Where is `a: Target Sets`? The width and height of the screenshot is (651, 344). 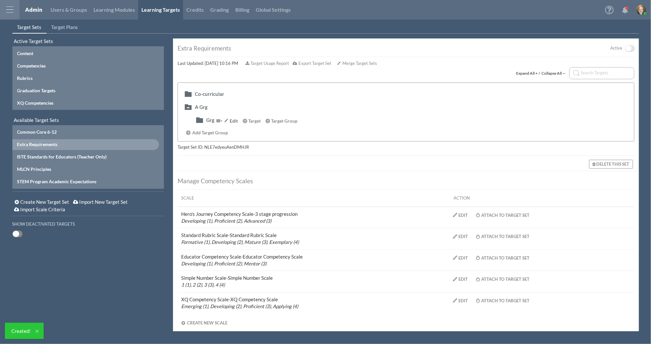 a: Target Sets is located at coordinates (29, 27).